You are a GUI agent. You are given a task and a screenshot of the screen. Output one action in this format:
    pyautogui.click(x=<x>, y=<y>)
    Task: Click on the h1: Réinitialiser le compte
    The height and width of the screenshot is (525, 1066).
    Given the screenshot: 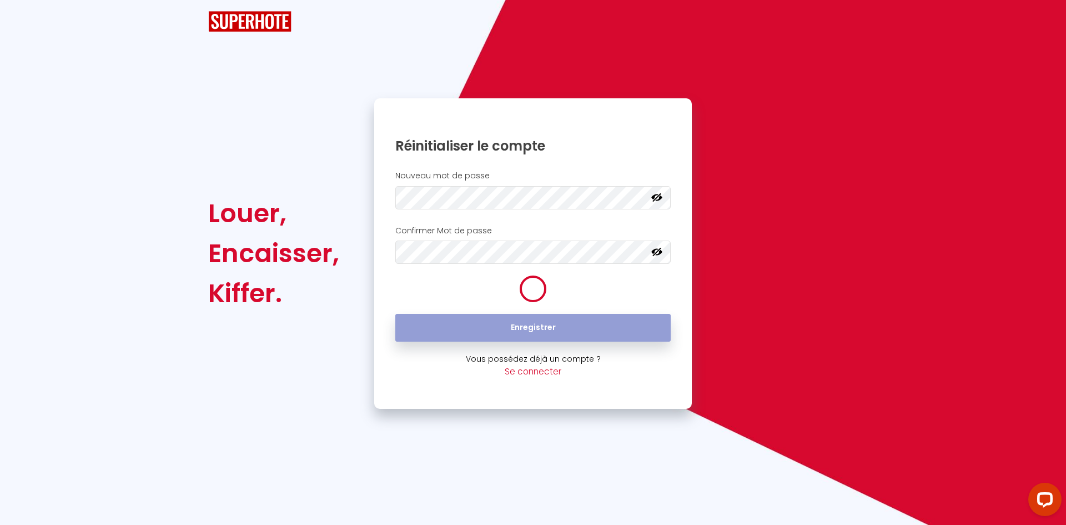 What is the action you would take?
    pyautogui.click(x=533, y=145)
    